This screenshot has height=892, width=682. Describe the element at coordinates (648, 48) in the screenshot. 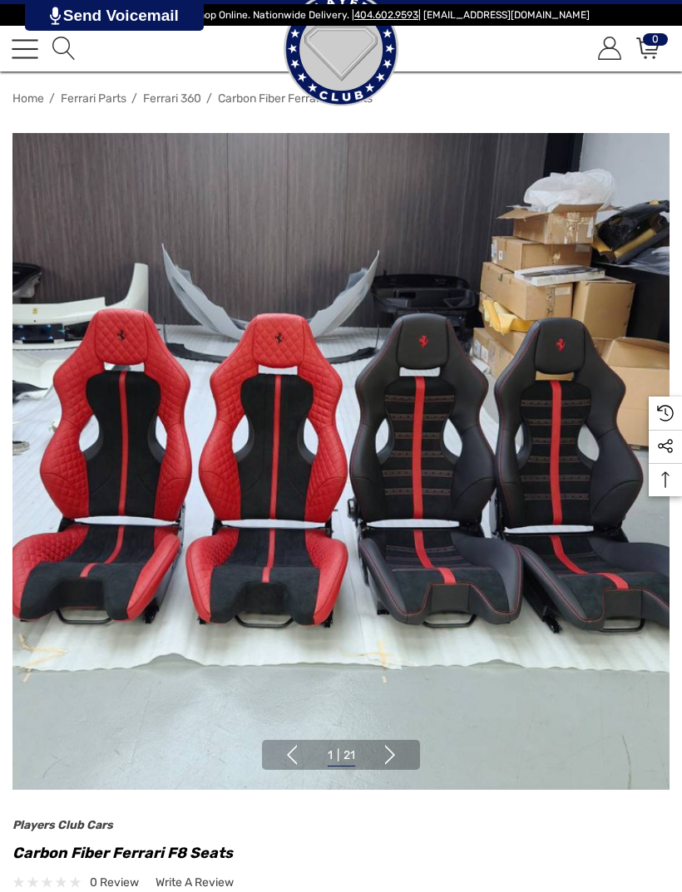

I see `svg: Review Your Cart` at that location.